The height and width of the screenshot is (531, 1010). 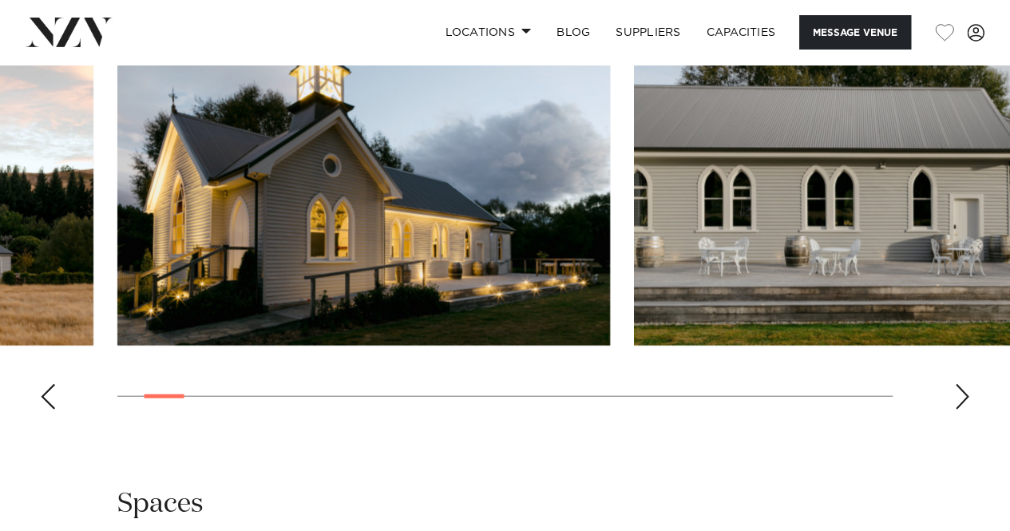 I want to click on a: Locations, so click(x=488, y=32).